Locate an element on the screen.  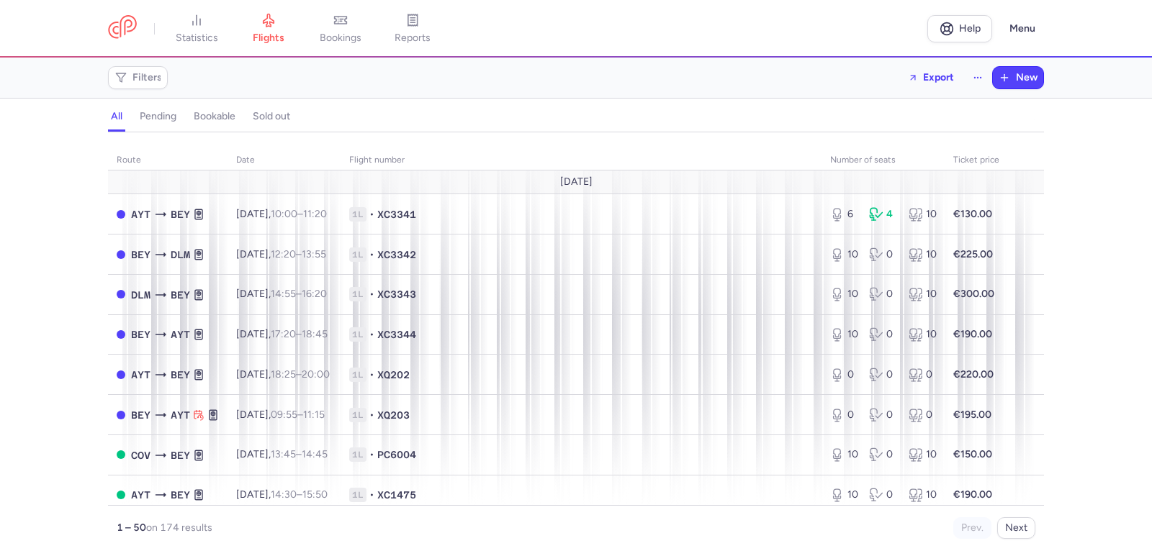
span: bookings is located at coordinates (340, 38).